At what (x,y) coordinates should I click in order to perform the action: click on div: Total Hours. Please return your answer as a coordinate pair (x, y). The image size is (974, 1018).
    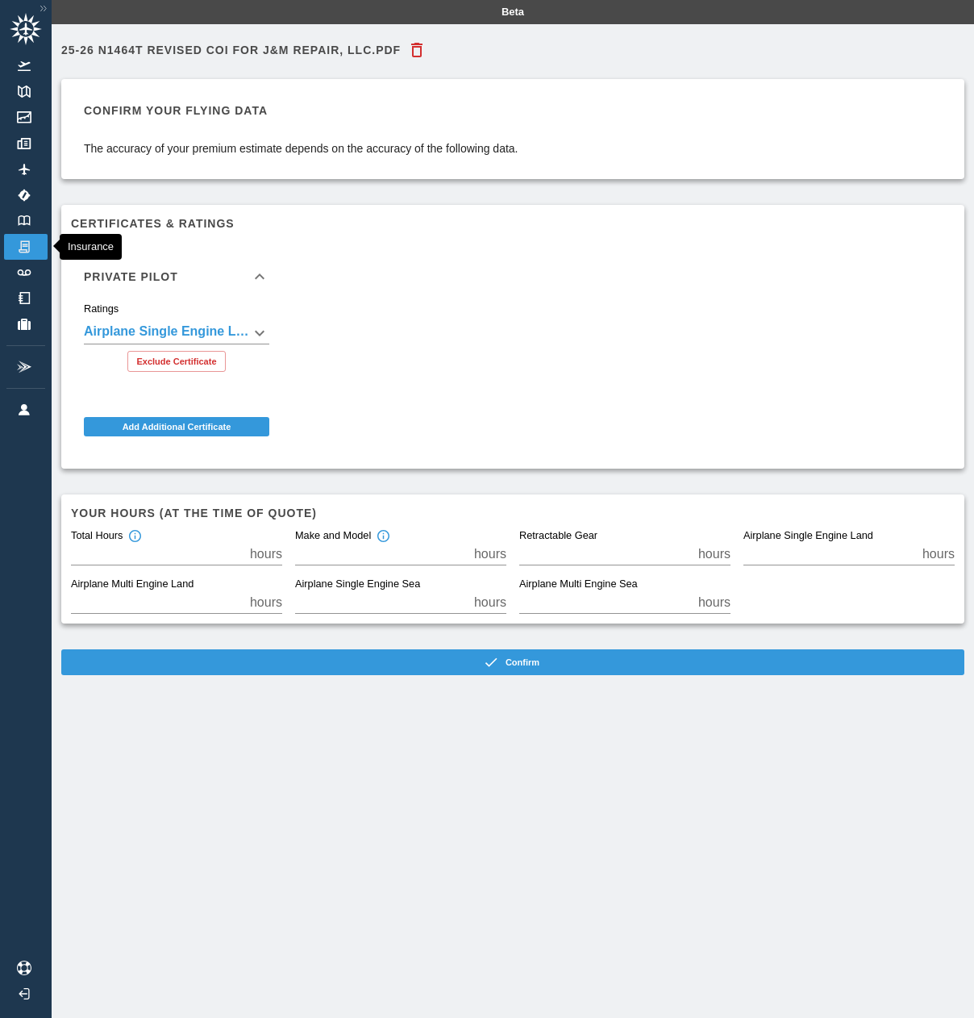
    Looking at the image, I should click on (106, 536).